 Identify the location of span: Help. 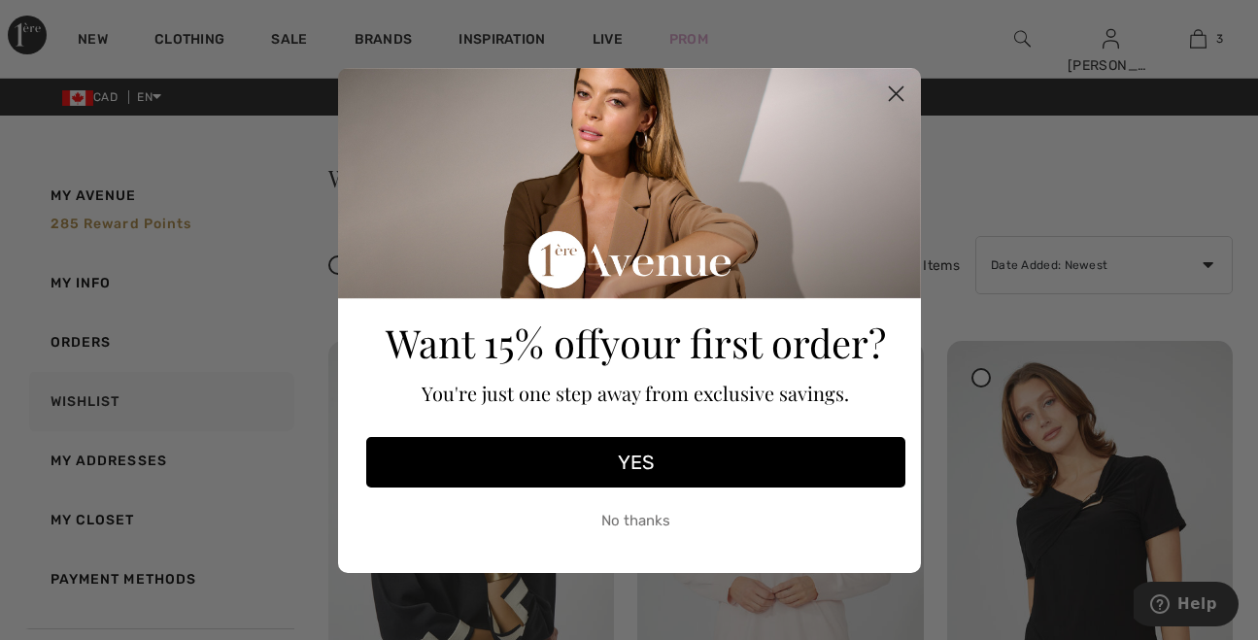
(63, 22).